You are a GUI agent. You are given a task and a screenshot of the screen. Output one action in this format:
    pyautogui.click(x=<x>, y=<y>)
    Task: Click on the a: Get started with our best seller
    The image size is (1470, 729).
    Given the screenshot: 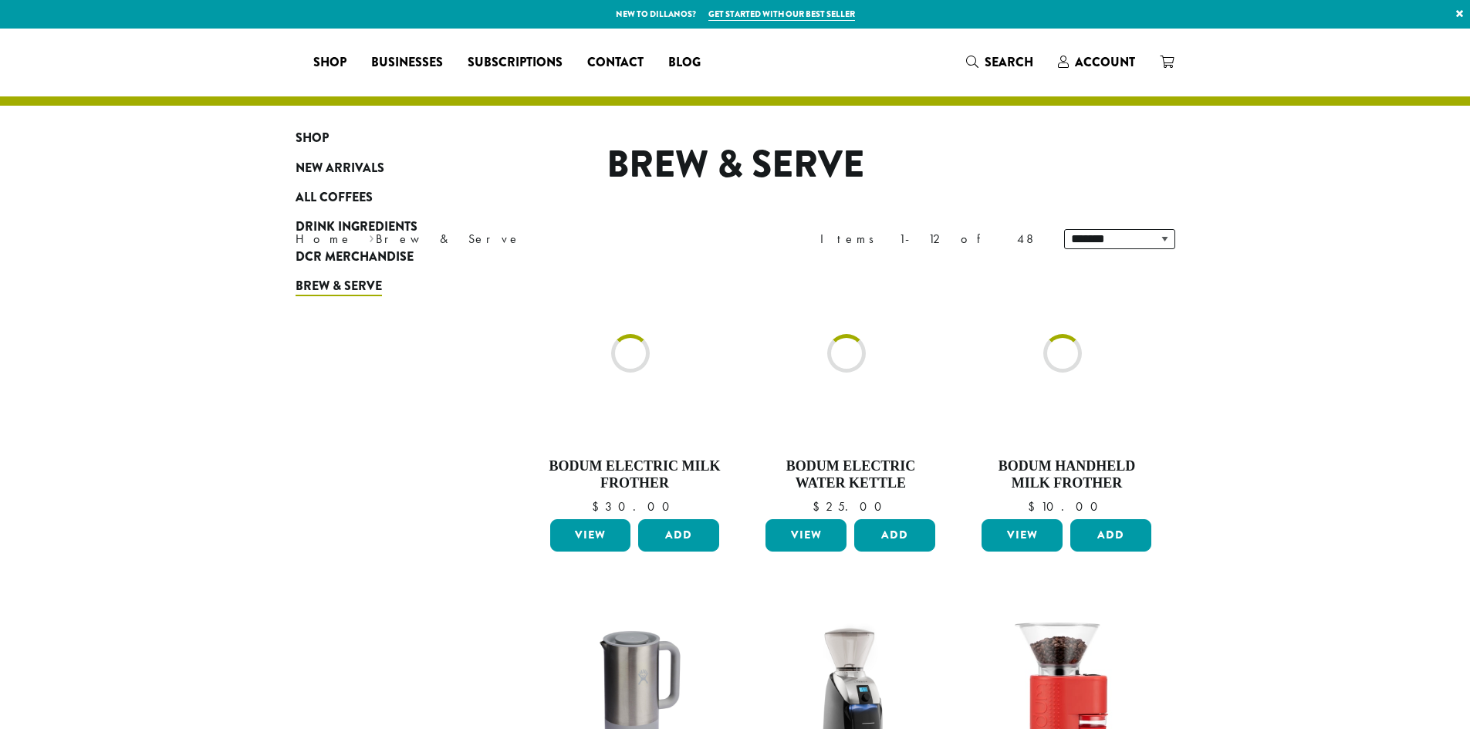 What is the action you would take?
    pyautogui.click(x=782, y=14)
    